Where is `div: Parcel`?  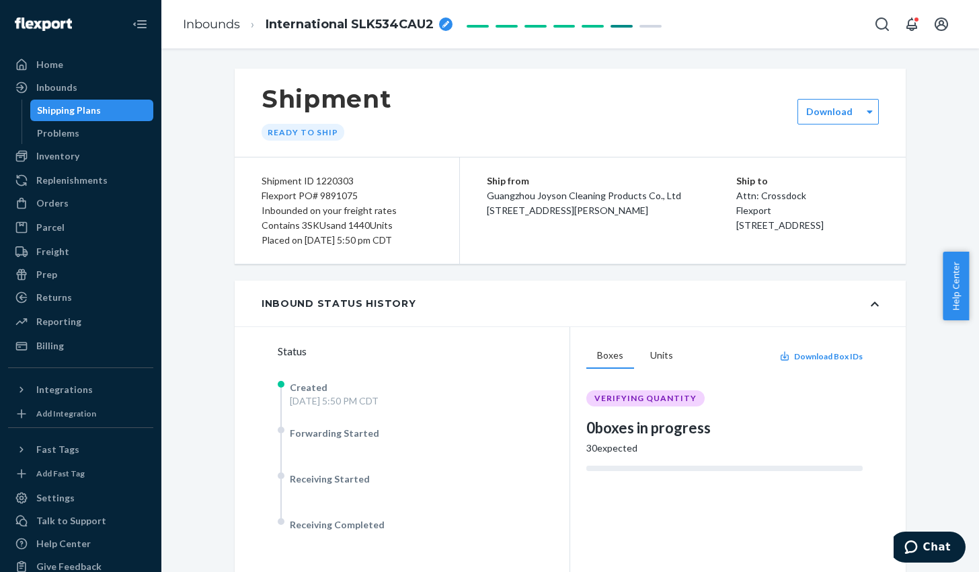 div: Parcel is located at coordinates (50, 227).